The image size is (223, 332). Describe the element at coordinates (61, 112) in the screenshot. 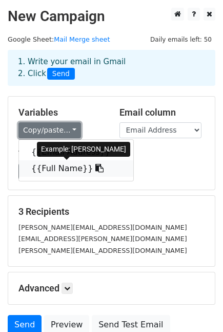

I see `h5: Variables` at that location.